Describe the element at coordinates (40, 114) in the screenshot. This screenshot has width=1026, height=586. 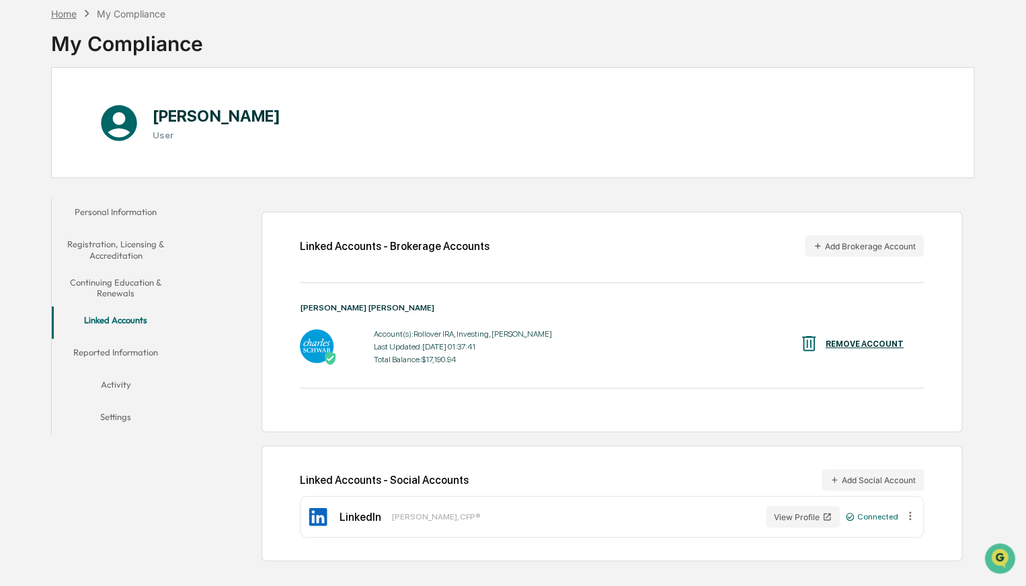
I see `img: 8933085812038_c878075ebb4cc5468115_72.jpg` at that location.